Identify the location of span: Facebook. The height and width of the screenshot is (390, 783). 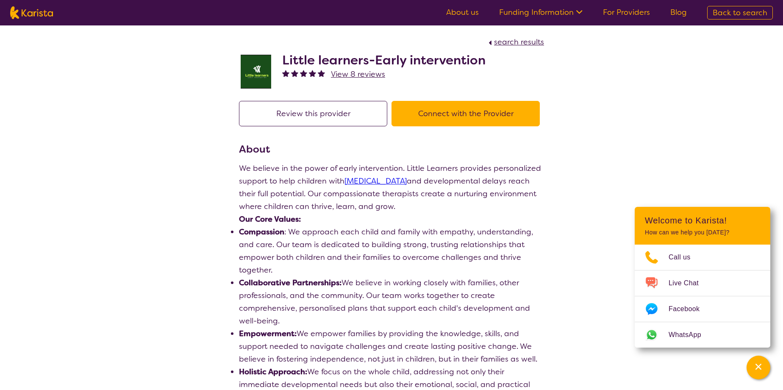
(689, 309).